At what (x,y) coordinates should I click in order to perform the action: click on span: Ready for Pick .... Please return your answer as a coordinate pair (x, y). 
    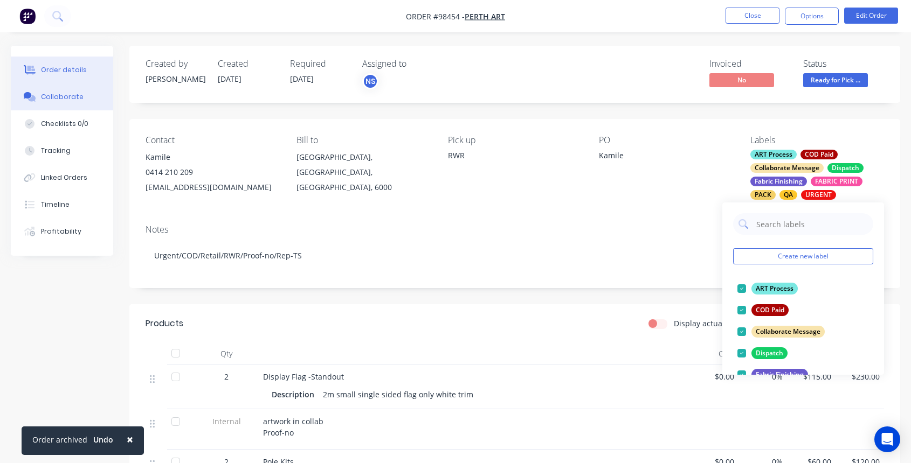
    Looking at the image, I should click on (835, 80).